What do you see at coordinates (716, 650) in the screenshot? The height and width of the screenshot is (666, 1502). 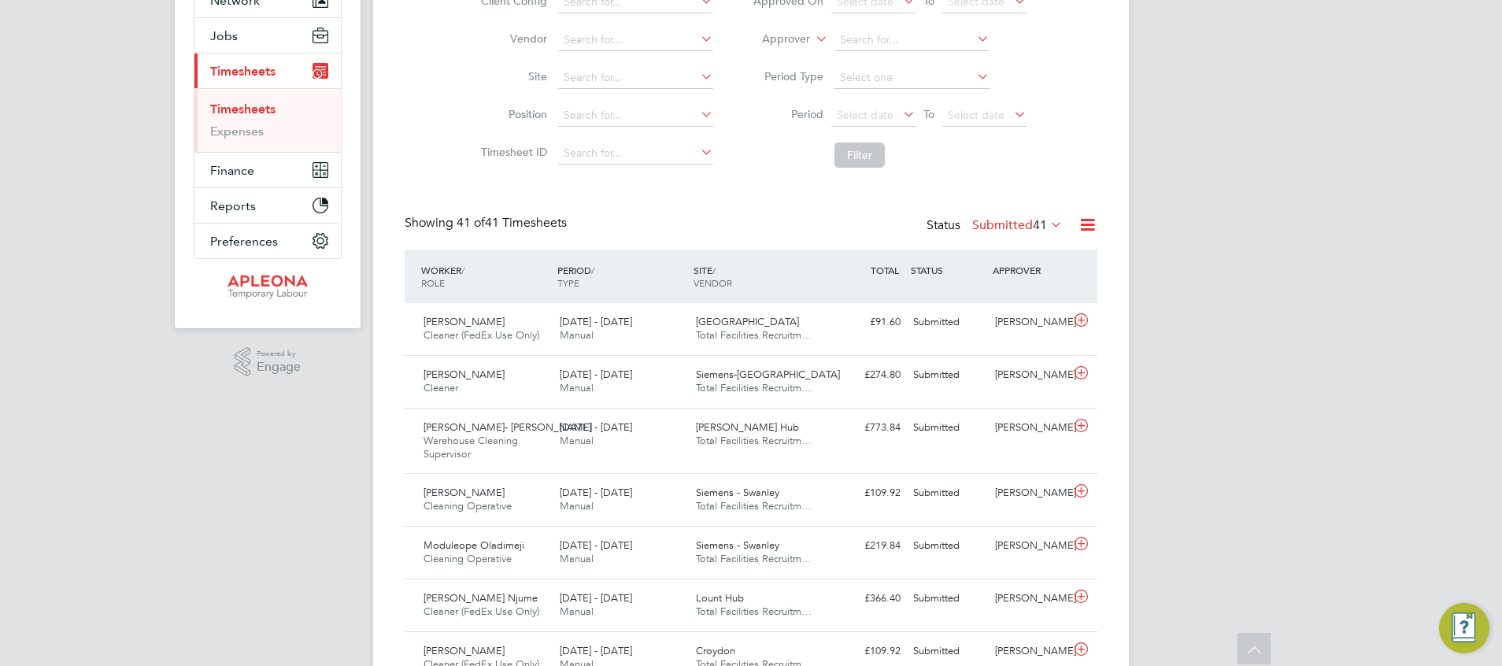 I see `span: Croydon` at bounding box center [716, 650].